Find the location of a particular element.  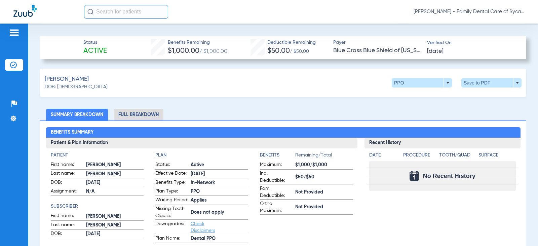

button: Save to PDF is located at coordinates (491, 83).